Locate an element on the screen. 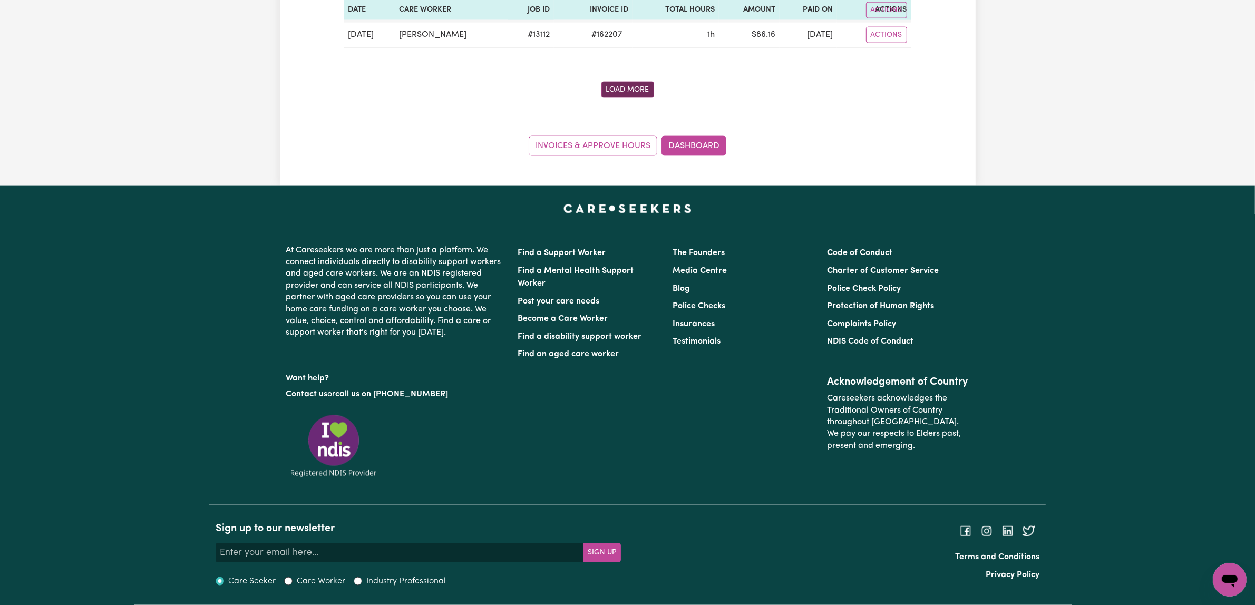 Image resolution: width=1255 pixels, height=605 pixels. a: Code of Conduct is located at coordinates (860, 253).